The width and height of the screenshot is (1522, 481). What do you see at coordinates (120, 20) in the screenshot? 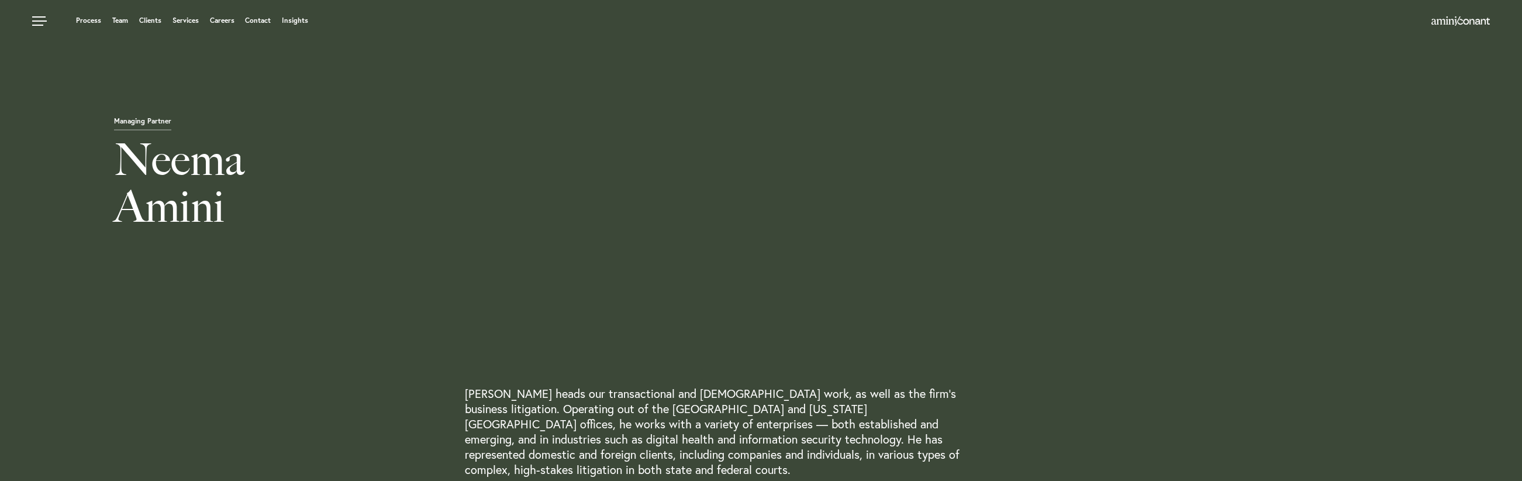
I see `a: Team` at bounding box center [120, 20].